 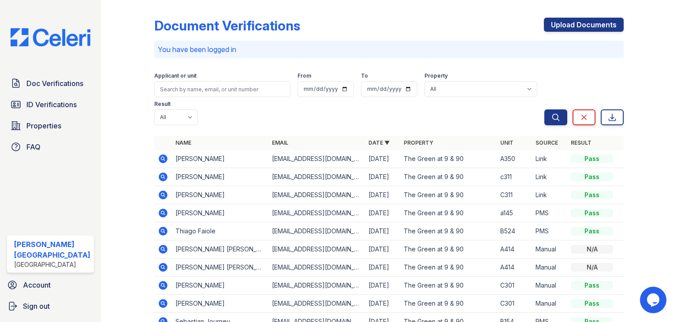 I want to click on a: Doc Verifications, so click(x=50, y=83).